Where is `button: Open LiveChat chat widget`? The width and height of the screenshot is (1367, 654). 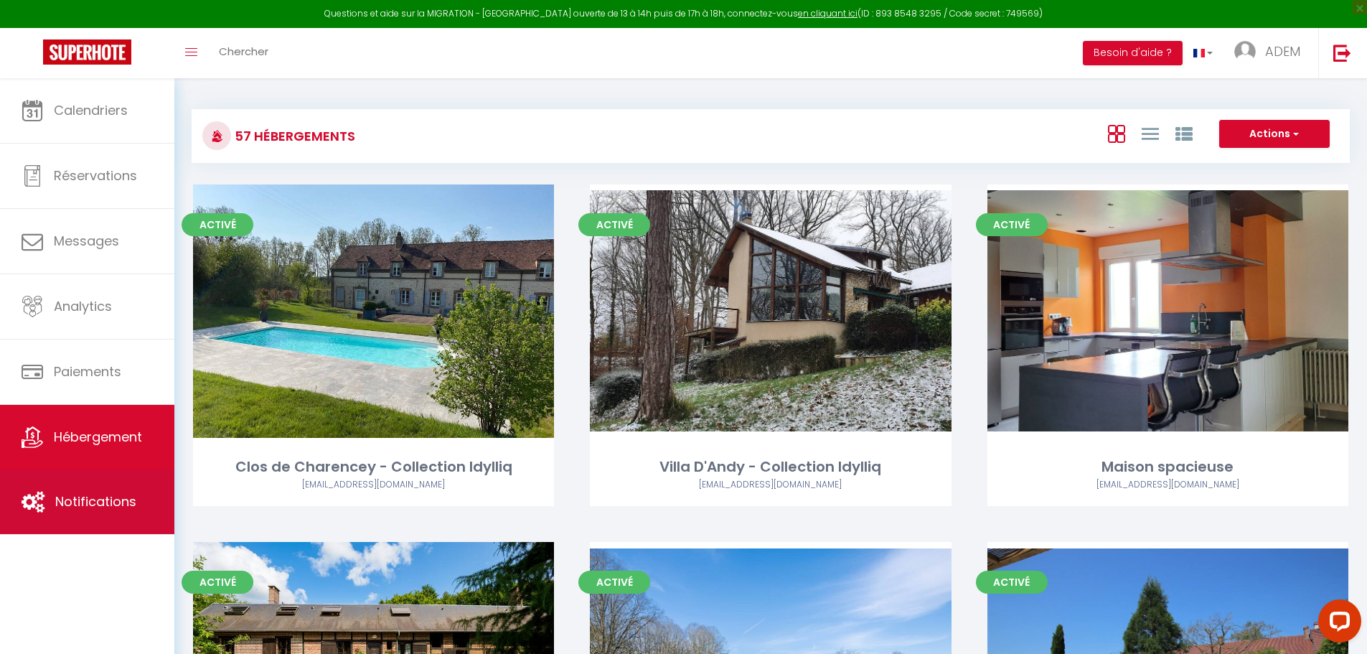
button: Open LiveChat chat widget is located at coordinates (33, 27).